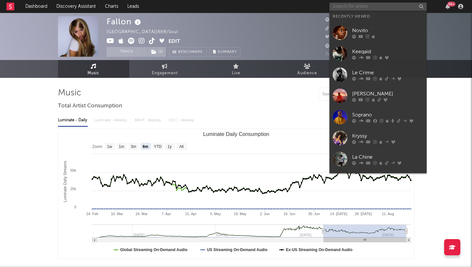 Image resolution: width=472 pixels, height=267 pixels. What do you see at coordinates (154, 250) in the screenshot?
I see `text: Global Streaming On-Demand Audio` at bounding box center [154, 250].